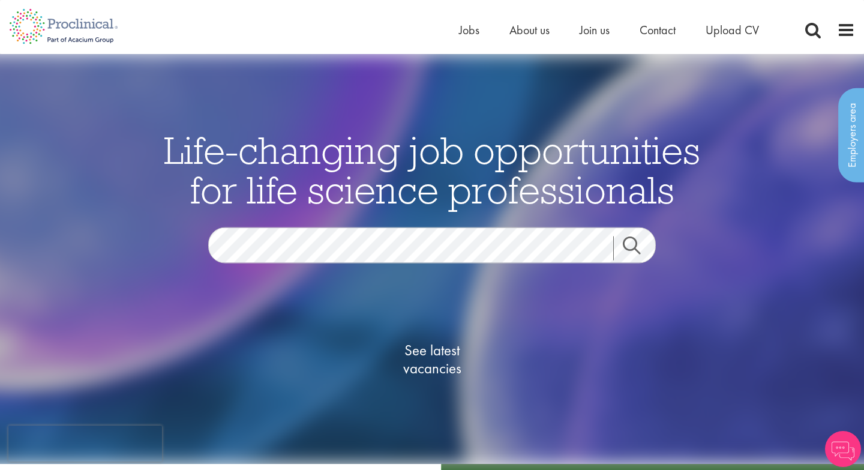 The image size is (864, 470). What do you see at coordinates (469, 30) in the screenshot?
I see `span: Jobs` at bounding box center [469, 30].